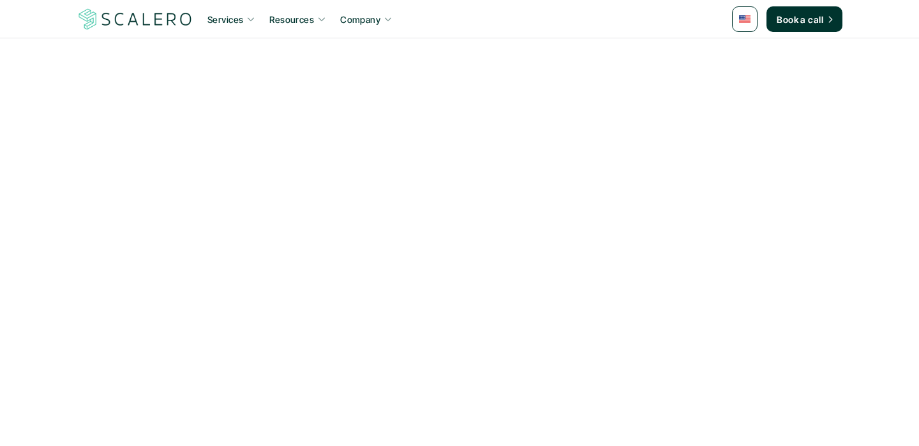 The width and height of the screenshot is (919, 446). Describe the element at coordinates (135, 19) in the screenshot. I see `img: Scalero company logotype` at that location.